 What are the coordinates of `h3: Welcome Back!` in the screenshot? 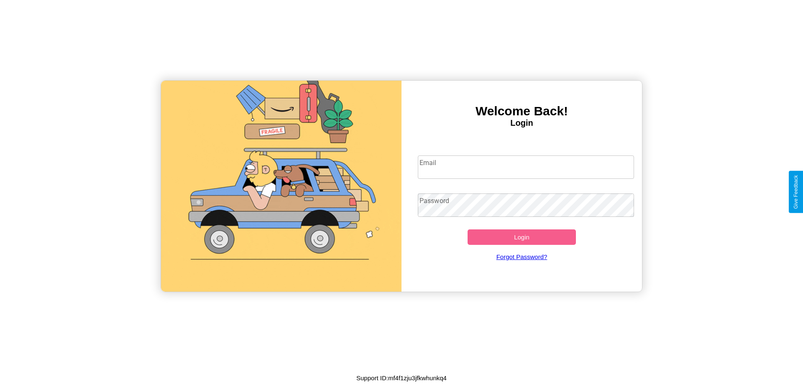 It's located at (522, 111).